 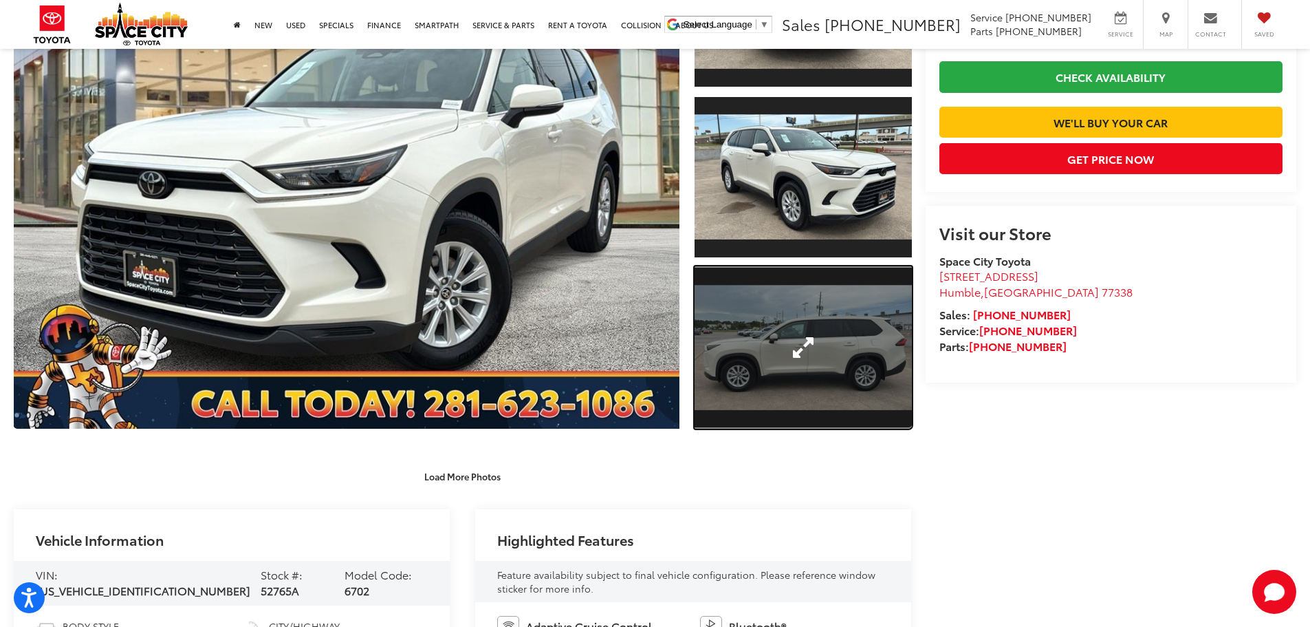 I want to click on a: Select Language​, so click(x=726, y=24).